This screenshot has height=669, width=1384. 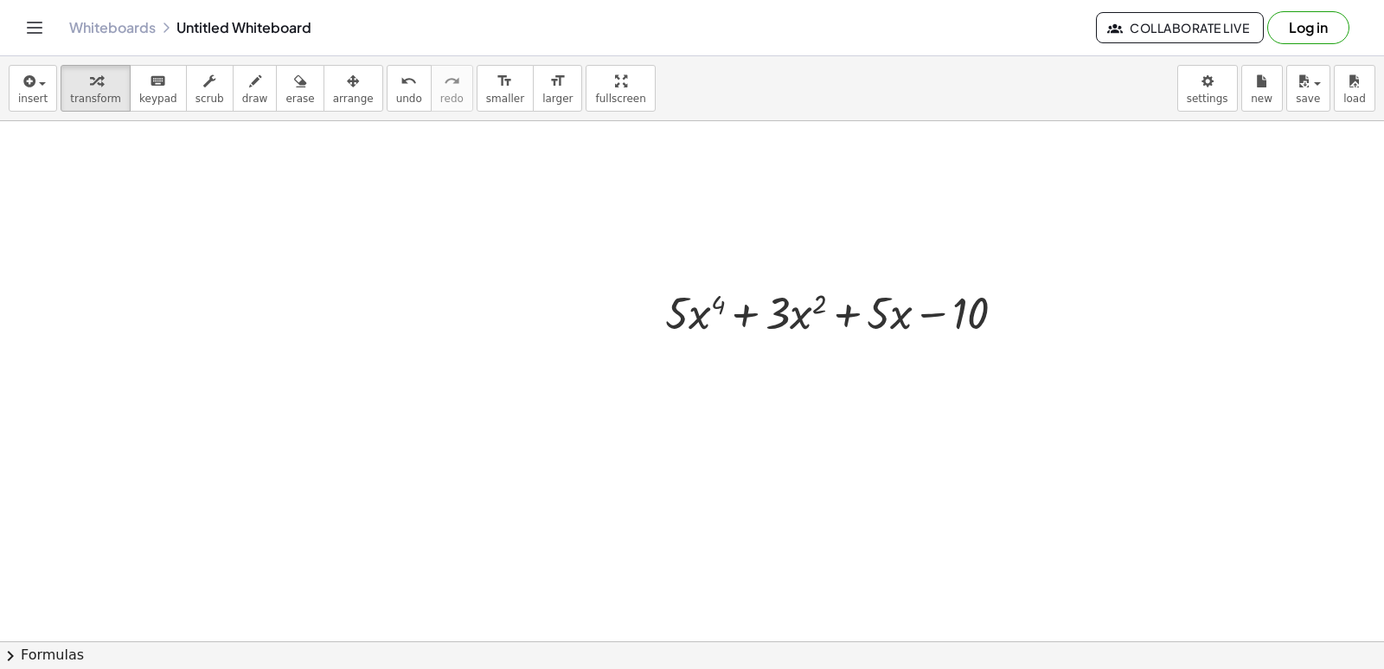 I want to click on span: undo, so click(x=409, y=99).